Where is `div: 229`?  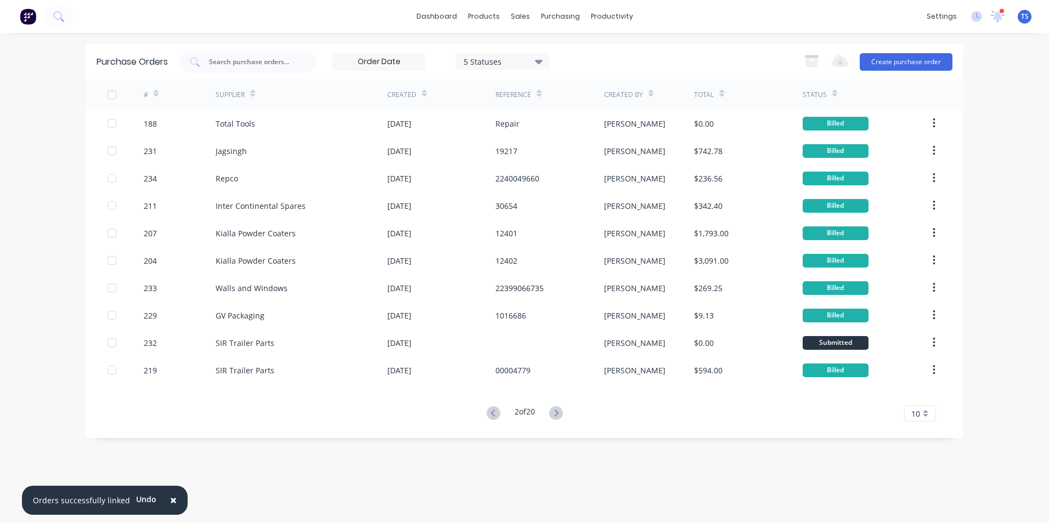
div: 229 is located at coordinates (150, 315).